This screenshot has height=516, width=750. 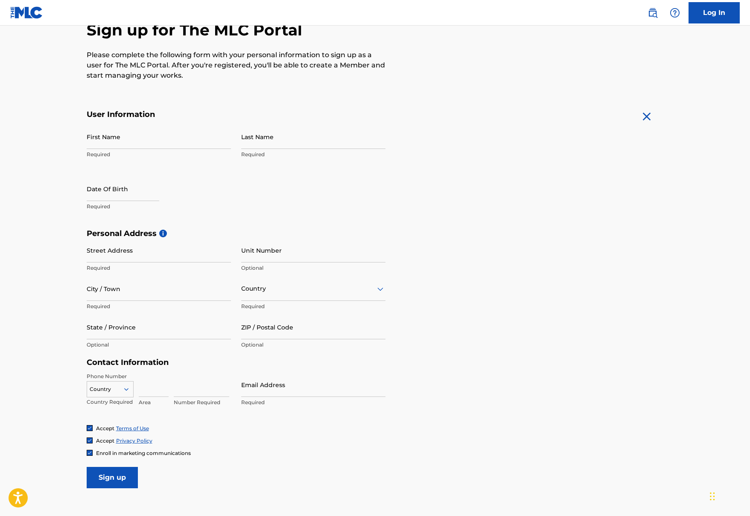 I want to click on a: Public Search, so click(x=653, y=13).